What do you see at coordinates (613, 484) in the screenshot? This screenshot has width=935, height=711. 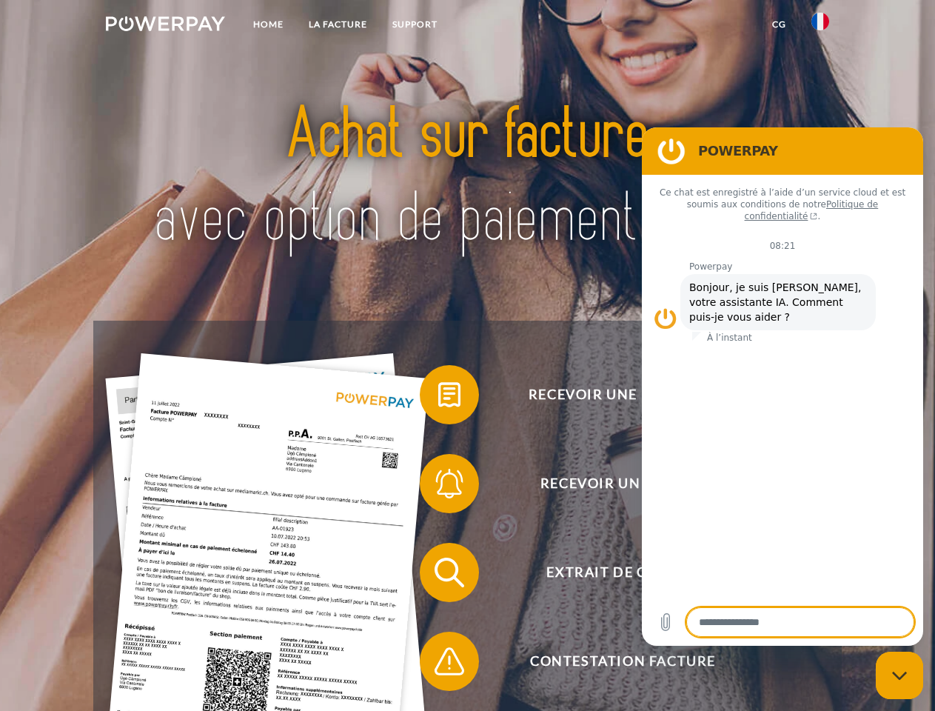 I see `button: Recevoir un rappel?` at bounding box center [613, 484].